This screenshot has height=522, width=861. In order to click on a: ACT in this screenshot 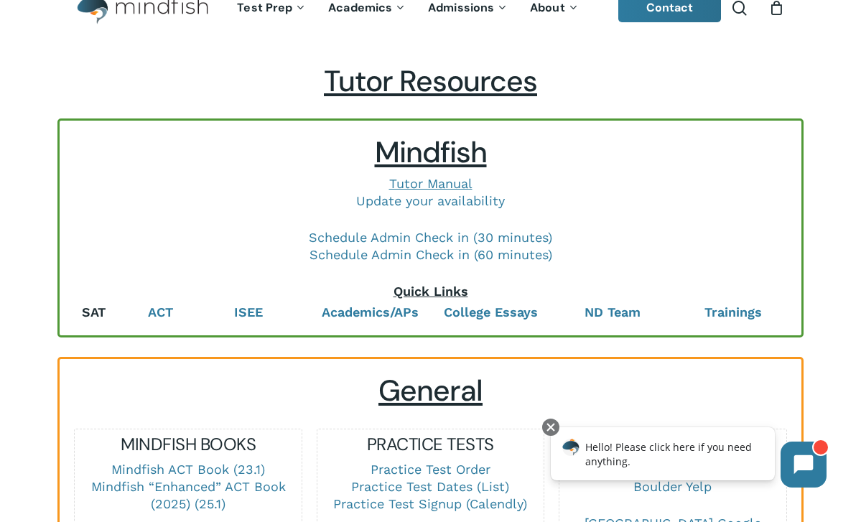, I will do `click(160, 312)`.